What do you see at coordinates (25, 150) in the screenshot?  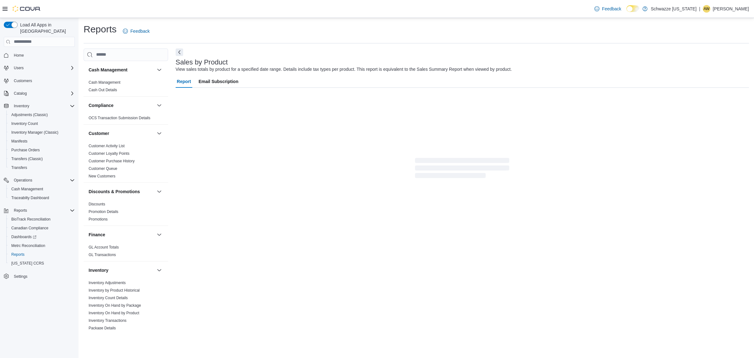 I see `a: Purchase Orders` at bounding box center [25, 150].